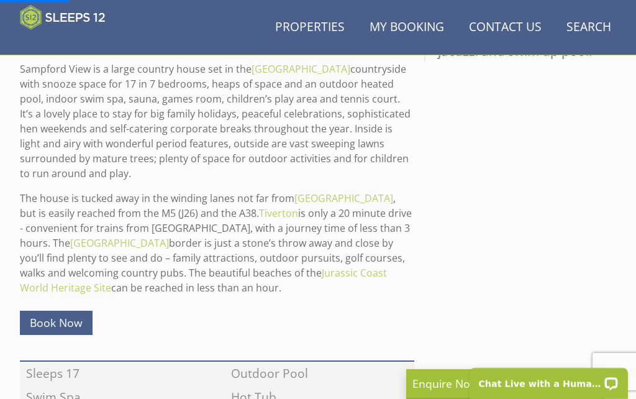 This screenshot has height=399, width=636. Describe the element at coordinates (310, 27) in the screenshot. I see `a: Properties` at that location.